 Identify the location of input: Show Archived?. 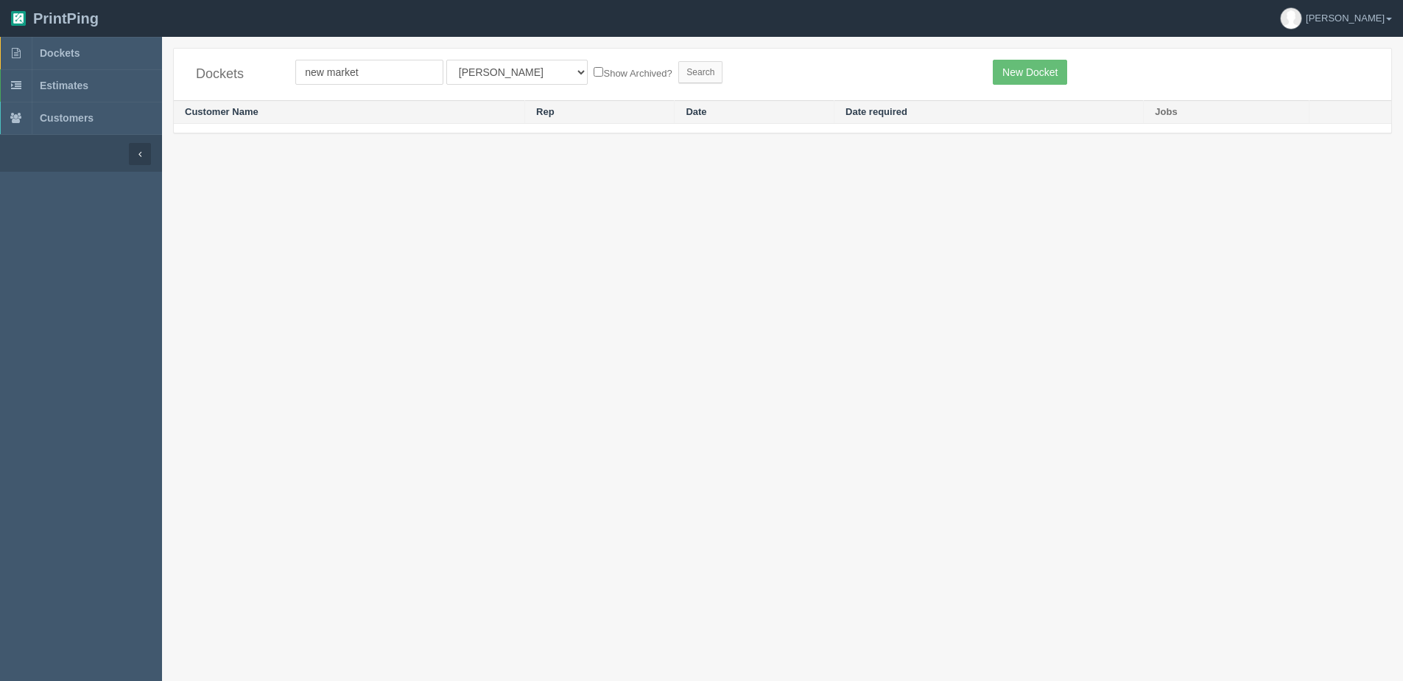
(598, 71).